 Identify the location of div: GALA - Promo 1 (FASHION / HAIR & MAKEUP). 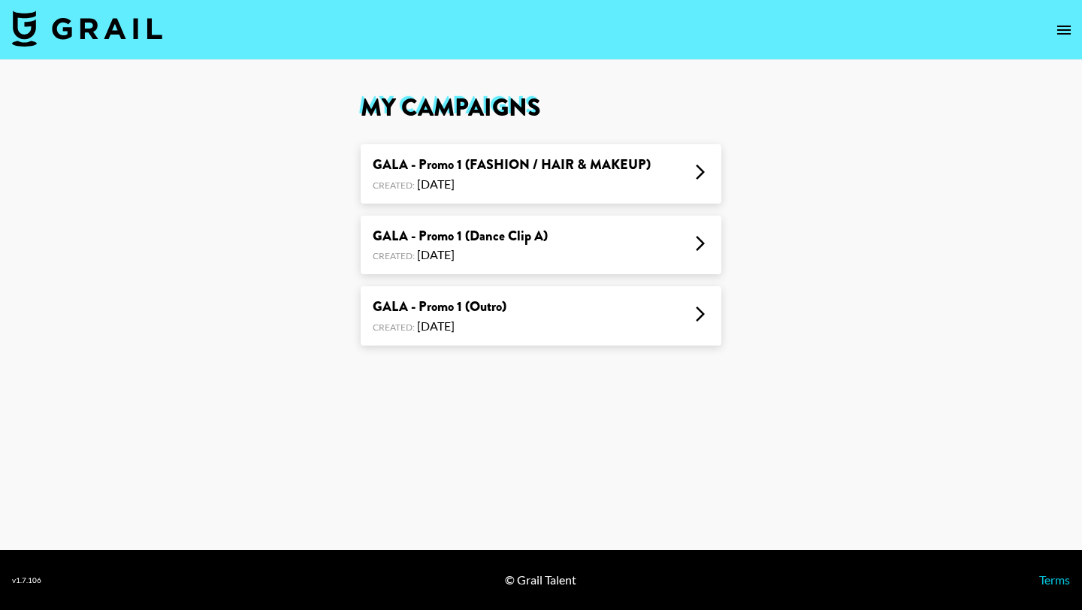
(511, 164).